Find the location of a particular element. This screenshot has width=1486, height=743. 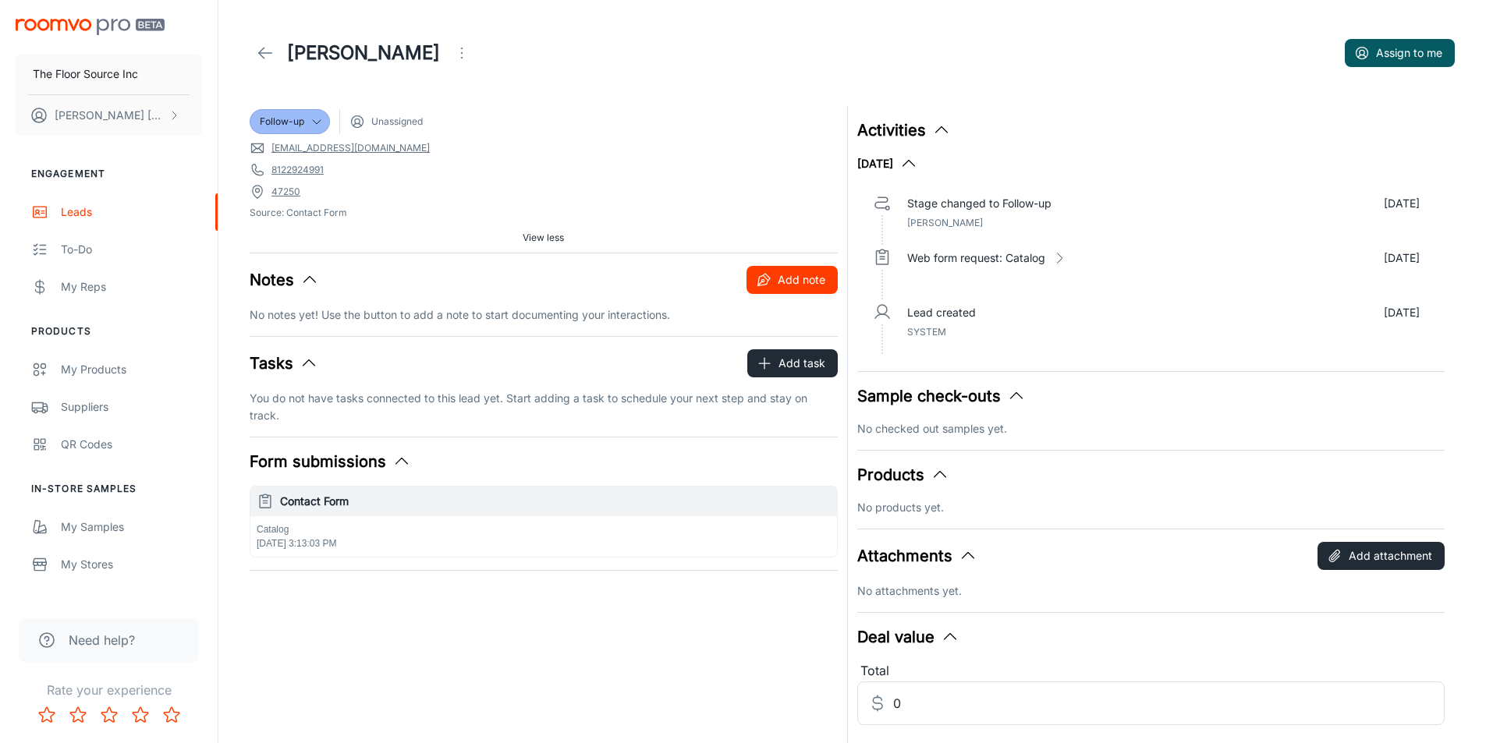

img: Roomvo PRO Beta is located at coordinates (90, 27).